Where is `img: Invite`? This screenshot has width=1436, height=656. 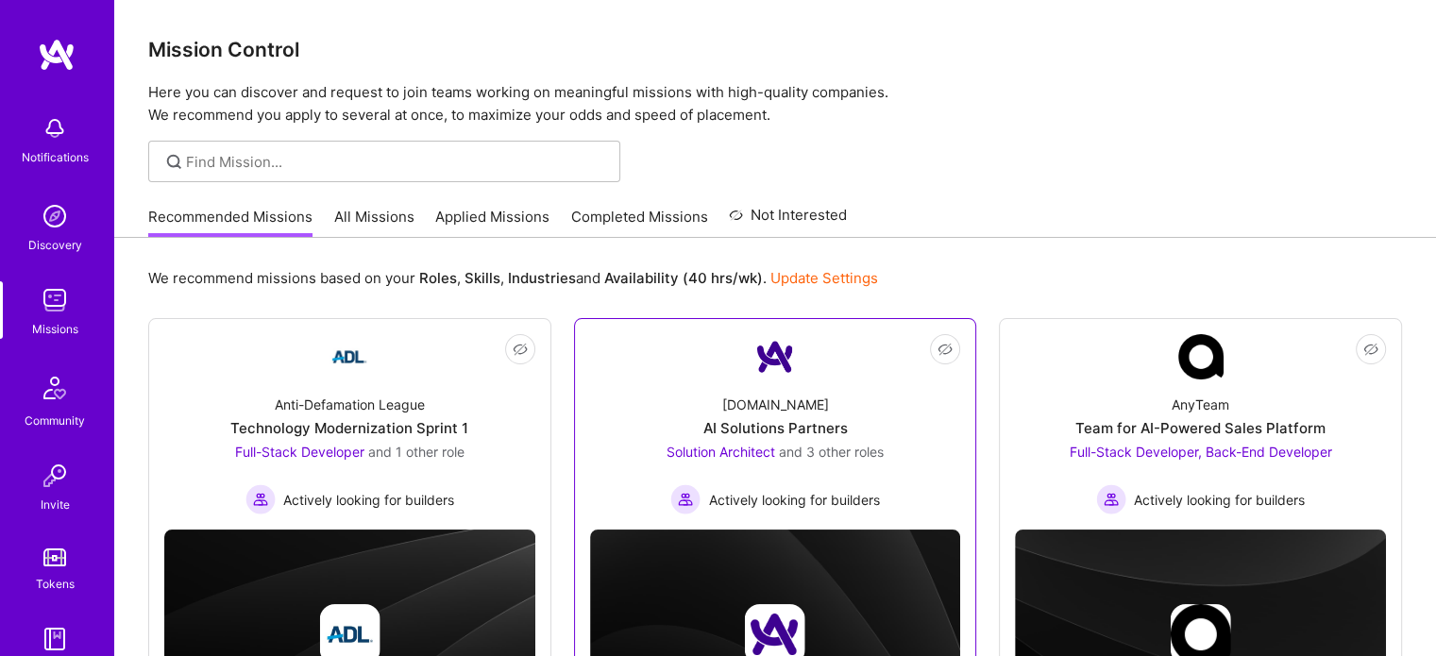
img: Invite is located at coordinates (55, 476).